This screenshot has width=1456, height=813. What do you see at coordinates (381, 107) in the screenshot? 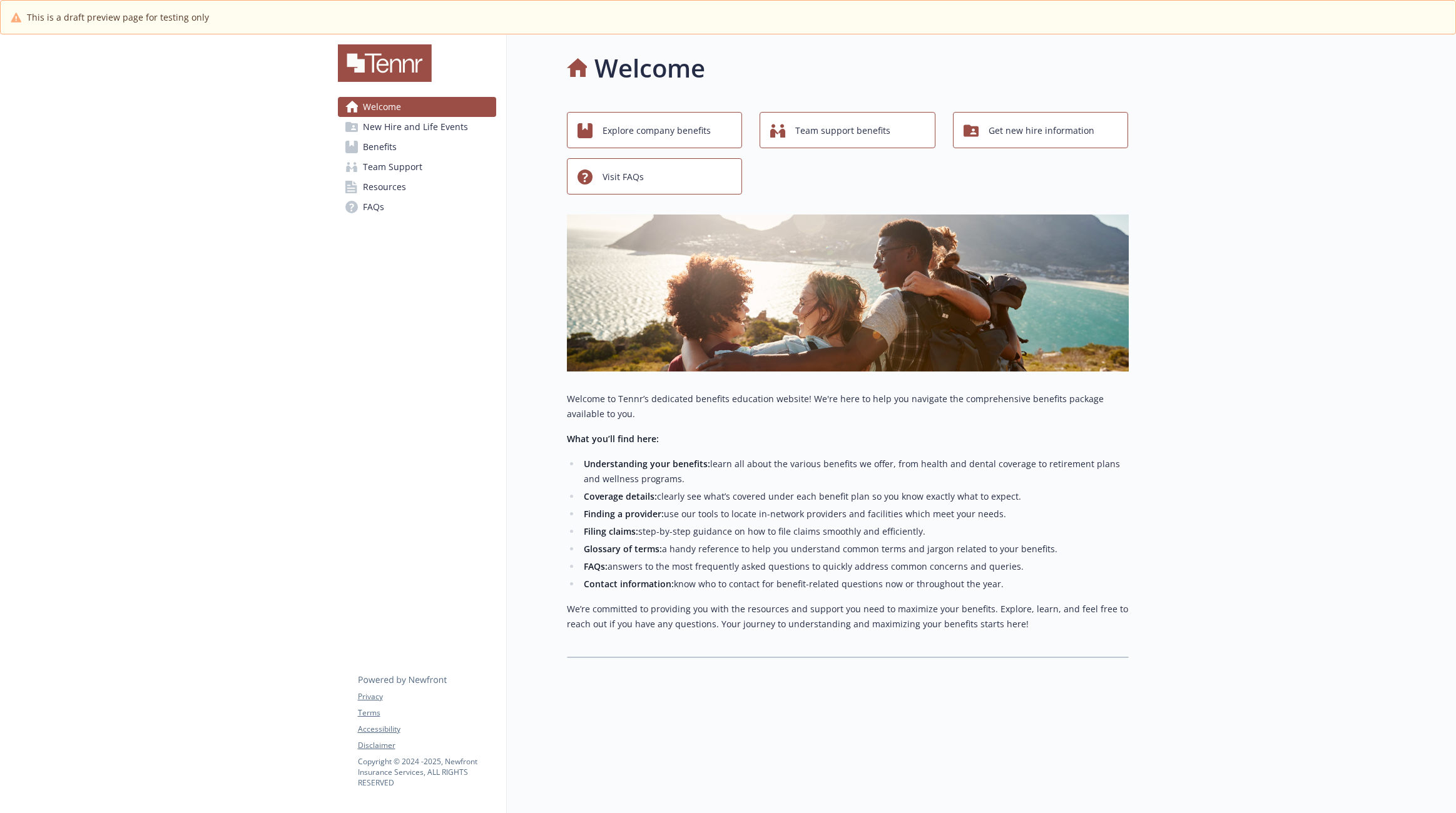
I see `span: Welcome` at bounding box center [381, 107].